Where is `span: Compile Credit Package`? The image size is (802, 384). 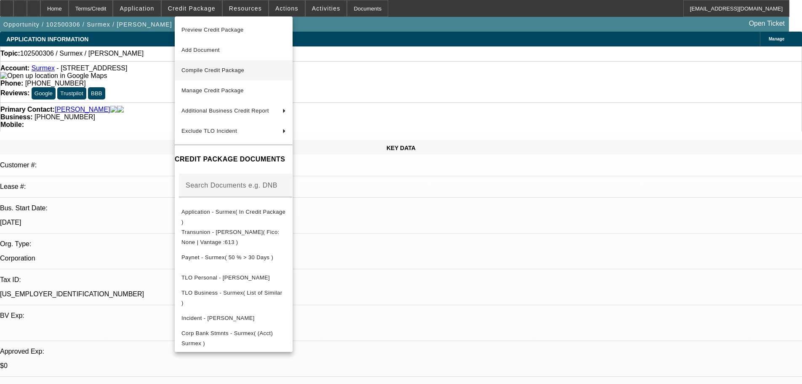
span: Compile Credit Package is located at coordinates (213, 70).